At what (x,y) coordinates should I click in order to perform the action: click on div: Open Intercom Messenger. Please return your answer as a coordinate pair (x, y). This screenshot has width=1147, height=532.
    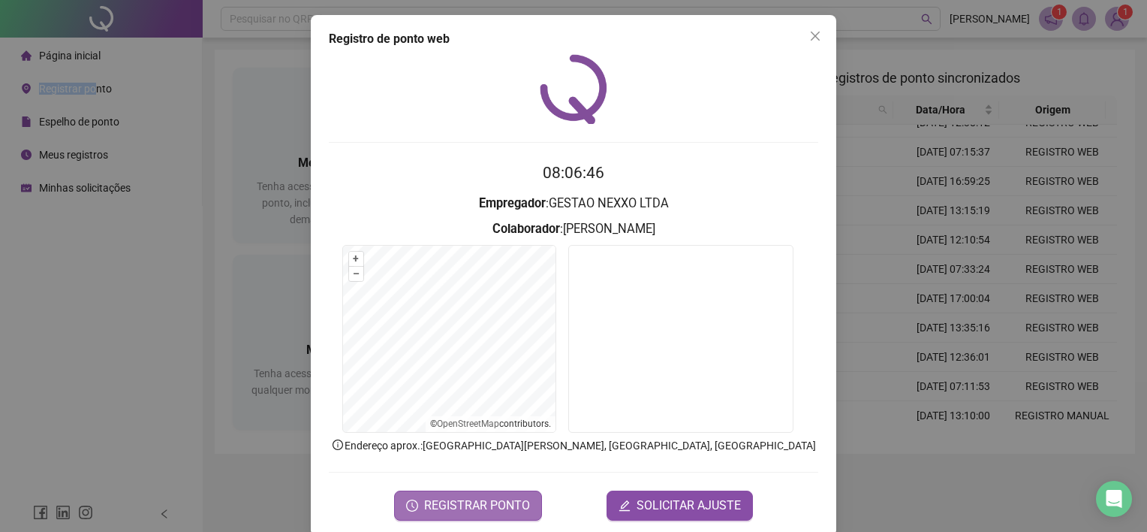
    Looking at the image, I should click on (1114, 498).